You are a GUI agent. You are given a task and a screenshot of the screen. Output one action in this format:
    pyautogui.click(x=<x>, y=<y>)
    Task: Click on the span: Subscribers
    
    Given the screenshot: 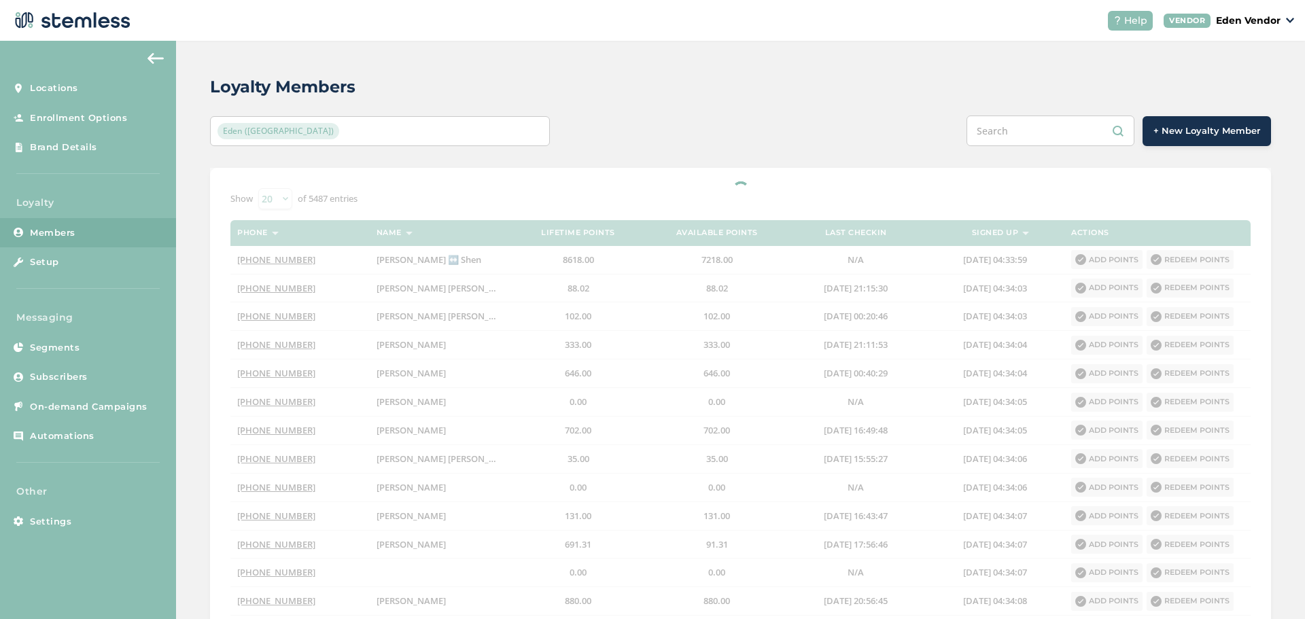 What is the action you would take?
    pyautogui.click(x=58, y=377)
    